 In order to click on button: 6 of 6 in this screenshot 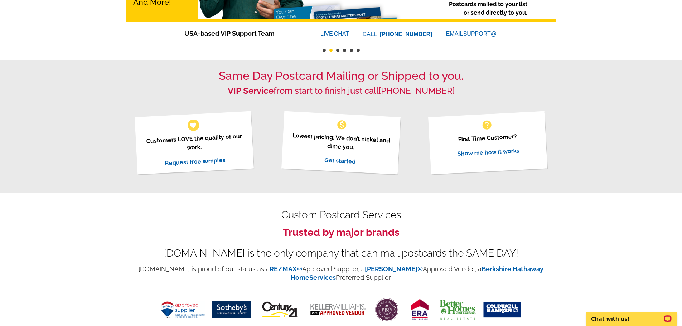, I will do `click(358, 50)`.